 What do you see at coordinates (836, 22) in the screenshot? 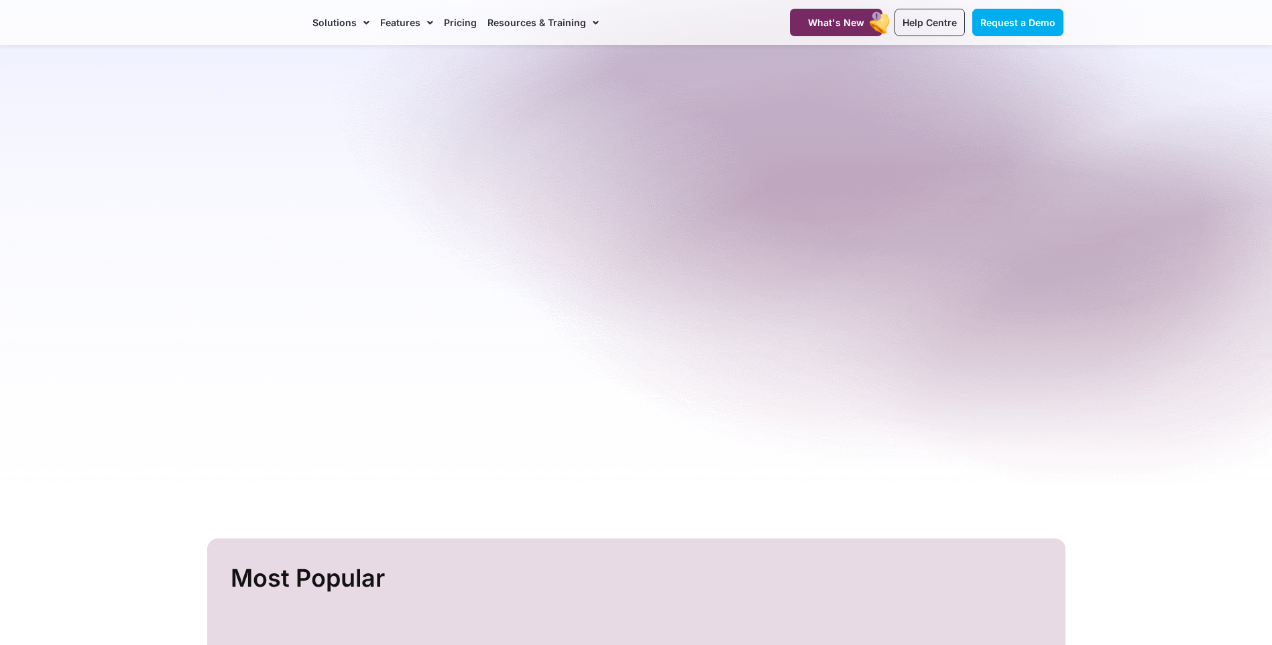
I see `a: What's New` at bounding box center [836, 22].